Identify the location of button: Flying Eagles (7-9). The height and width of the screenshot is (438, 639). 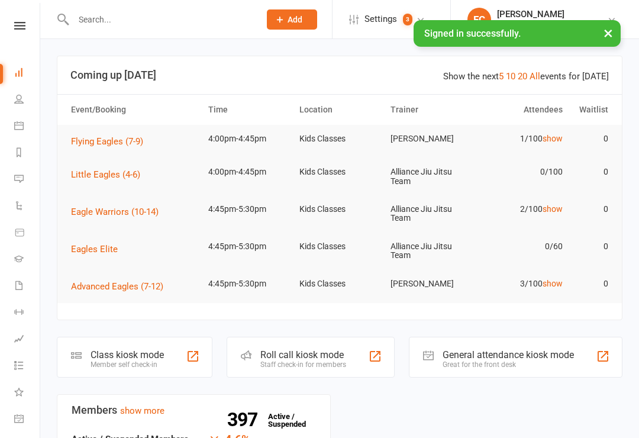
(111, 141).